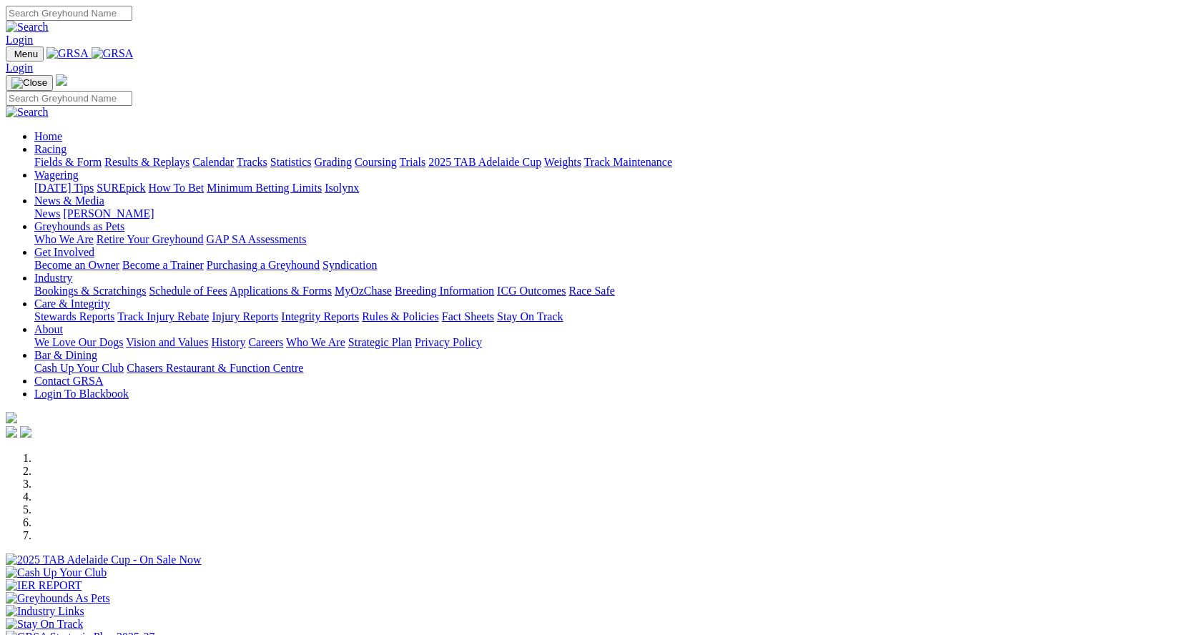 The width and height of the screenshot is (1192, 635). What do you see at coordinates (350, 265) in the screenshot?
I see `a: Syndication` at bounding box center [350, 265].